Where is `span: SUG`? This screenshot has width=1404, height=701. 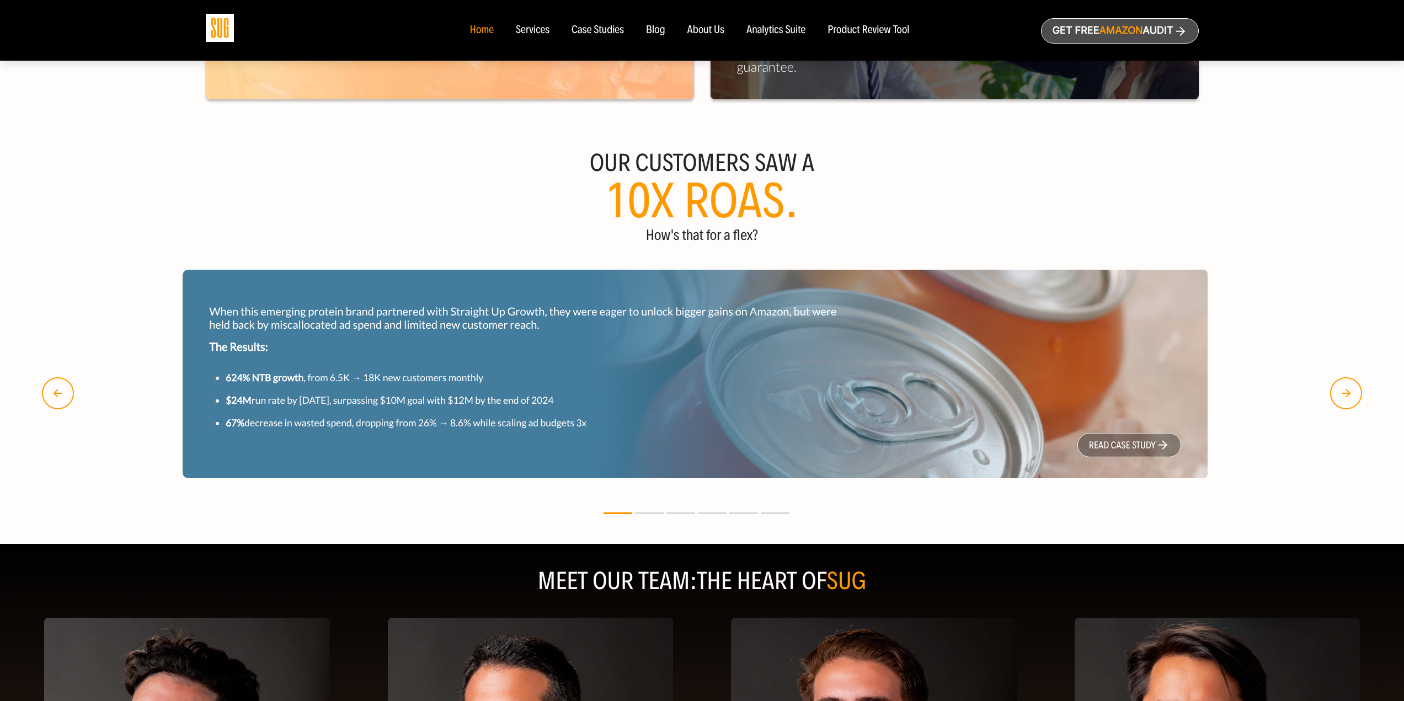 span: SUG is located at coordinates (847, 581).